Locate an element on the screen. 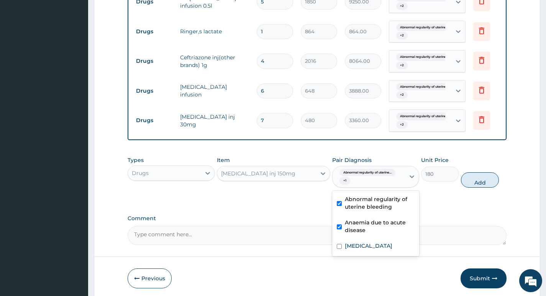  label: Comment is located at coordinates (317, 218).